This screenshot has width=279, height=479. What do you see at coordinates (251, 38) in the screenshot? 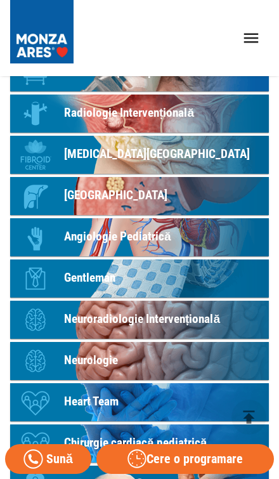
I see `button: open drawer` at bounding box center [251, 38].